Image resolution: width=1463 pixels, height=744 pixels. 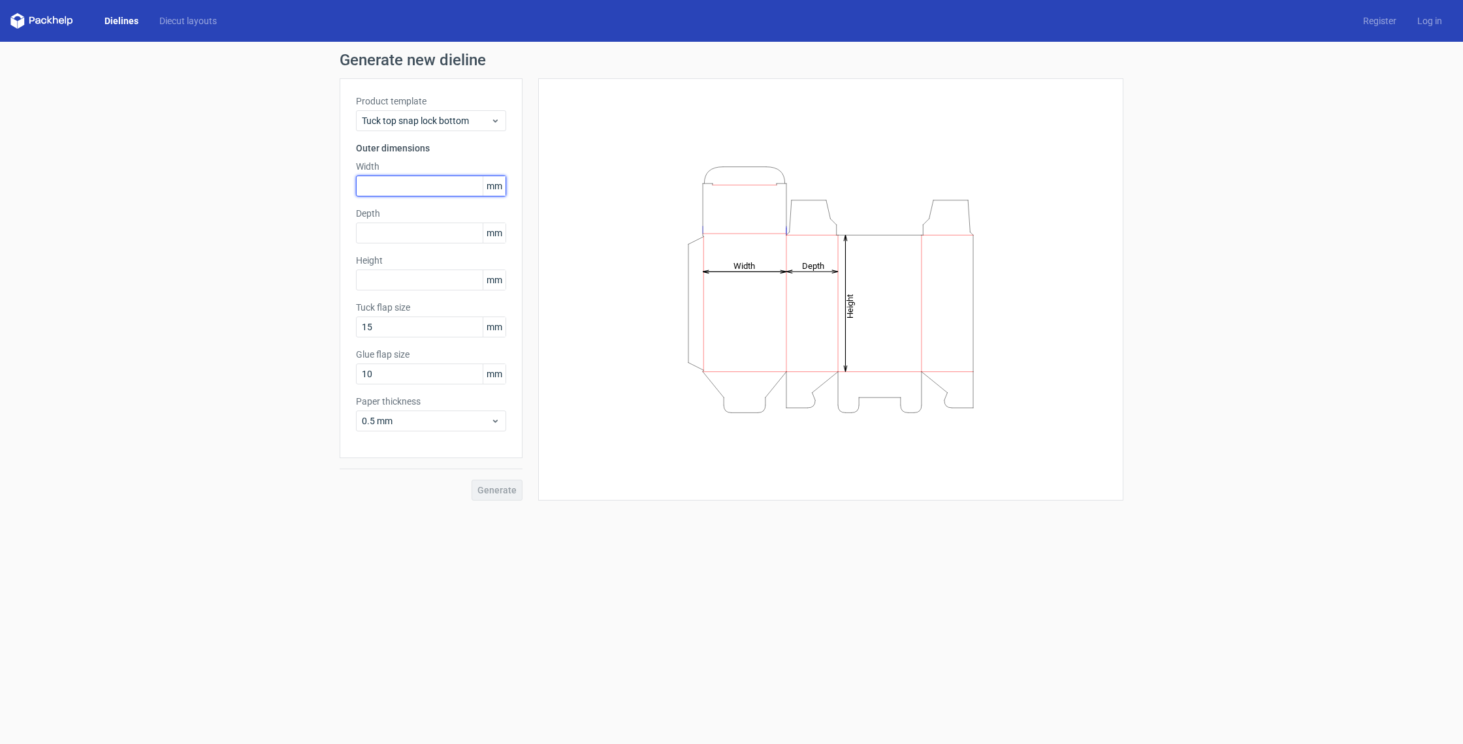 I want to click on label: Height, so click(x=431, y=261).